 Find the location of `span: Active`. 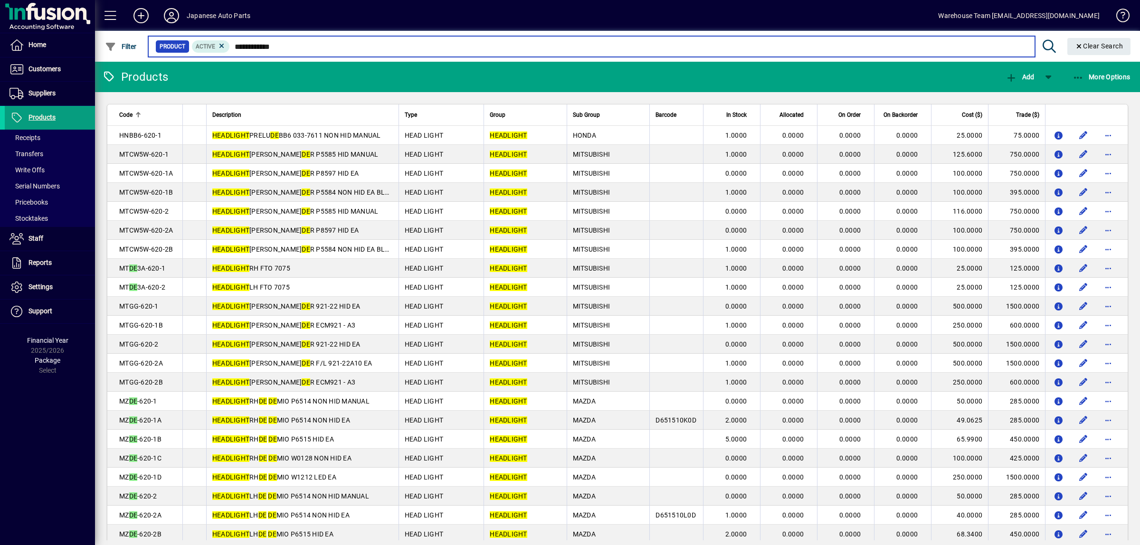

span: Active is located at coordinates (205, 47).